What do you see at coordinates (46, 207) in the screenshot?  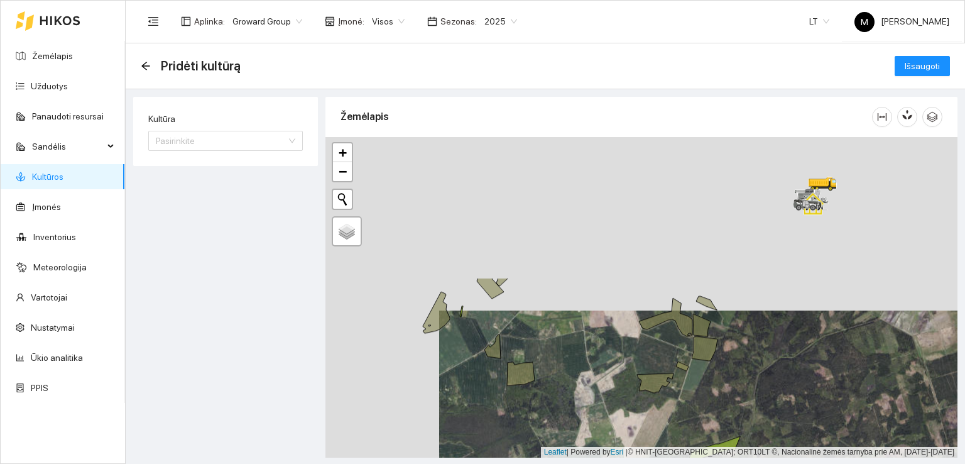 I see `a: Įmonės` at bounding box center [46, 207].